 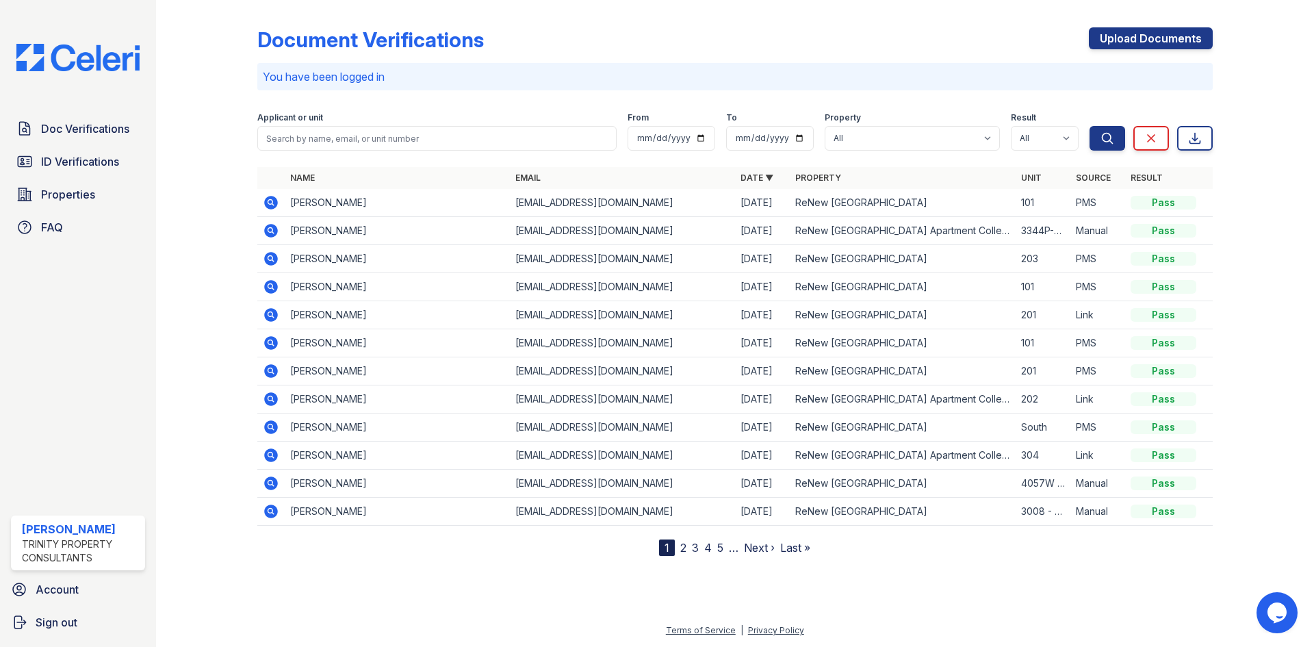 I want to click on a: Doc Verifications, so click(x=78, y=129).